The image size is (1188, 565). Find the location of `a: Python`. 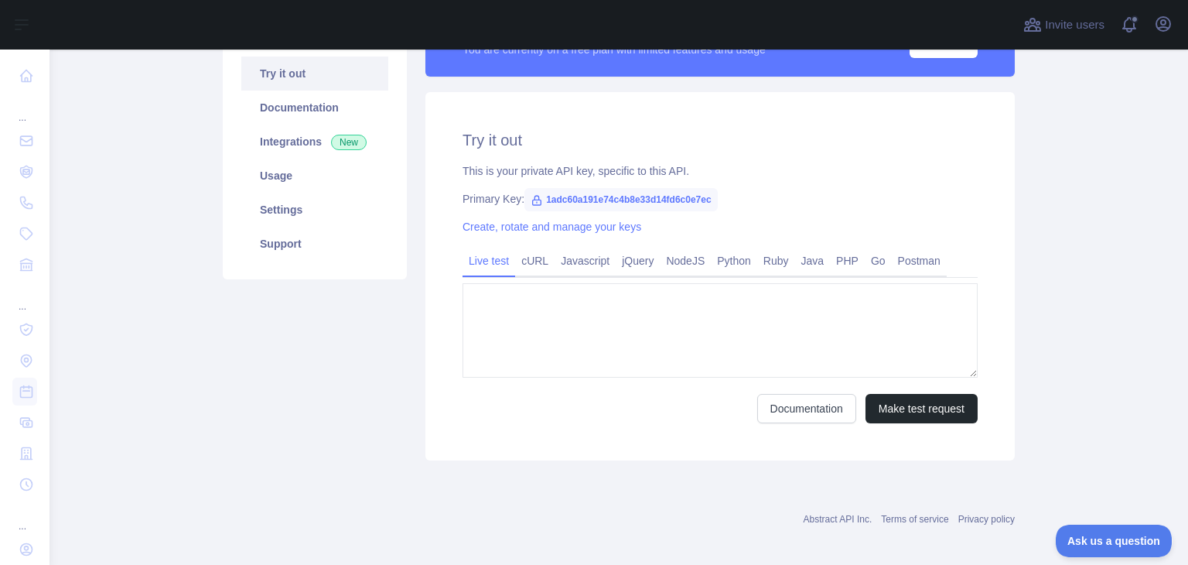

a: Python is located at coordinates (734, 261).